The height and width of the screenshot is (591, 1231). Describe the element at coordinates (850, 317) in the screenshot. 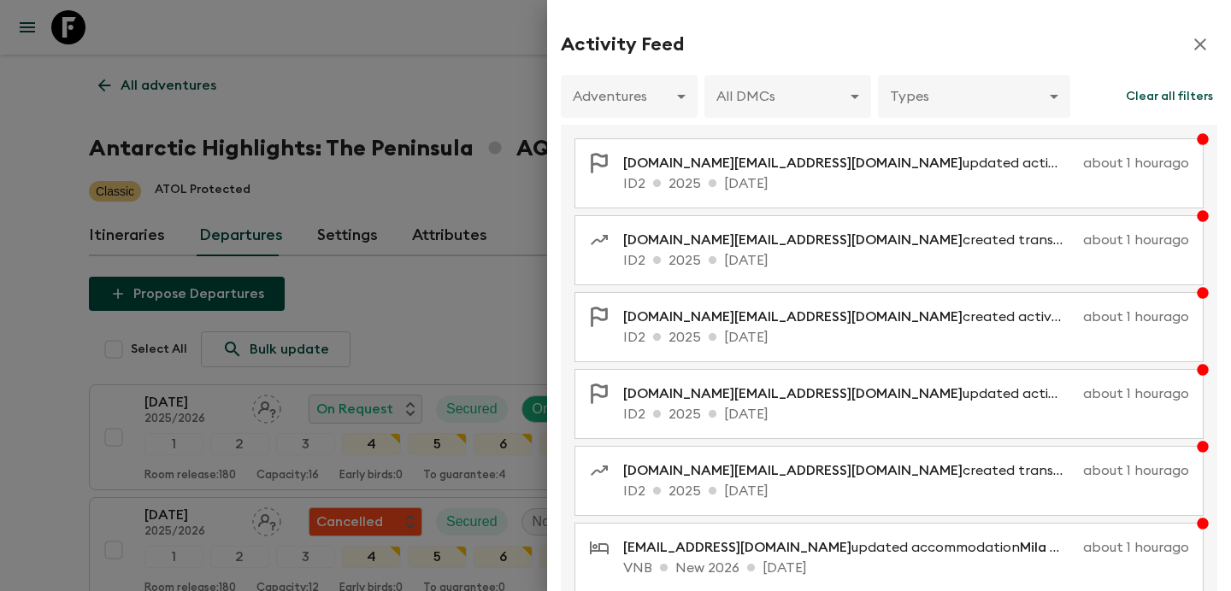

I see `p: created activity` at that location.